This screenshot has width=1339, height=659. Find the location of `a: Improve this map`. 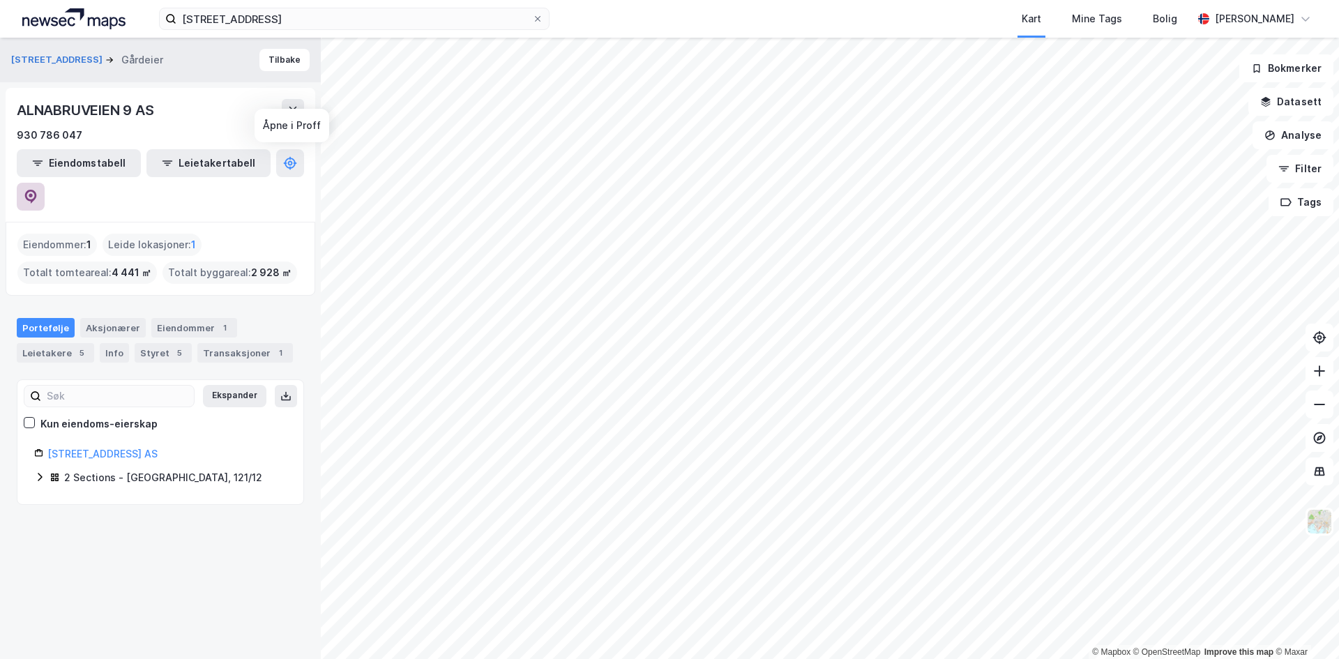

a: Improve this map is located at coordinates (1239, 652).